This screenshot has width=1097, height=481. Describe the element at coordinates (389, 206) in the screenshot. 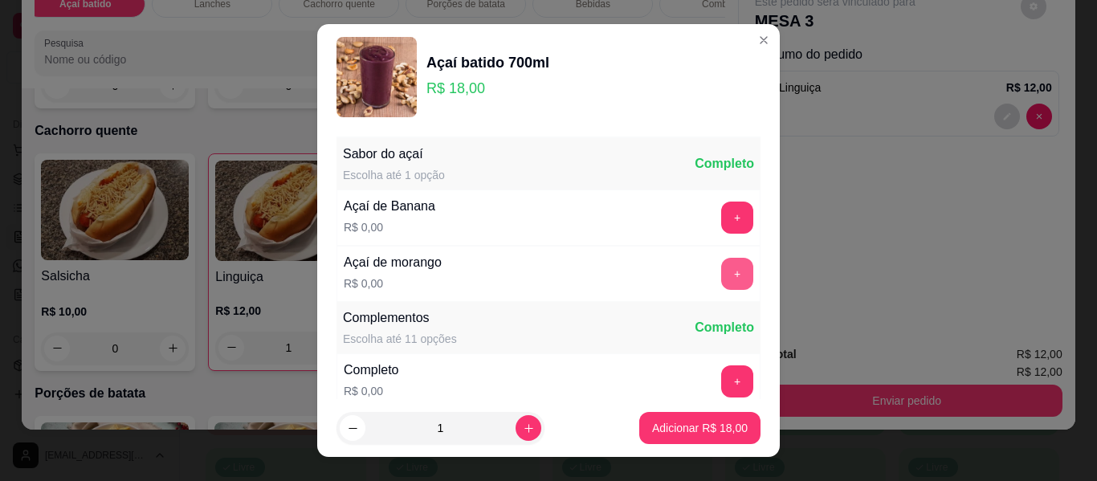

I see `div: Açaí de Banana` at that location.